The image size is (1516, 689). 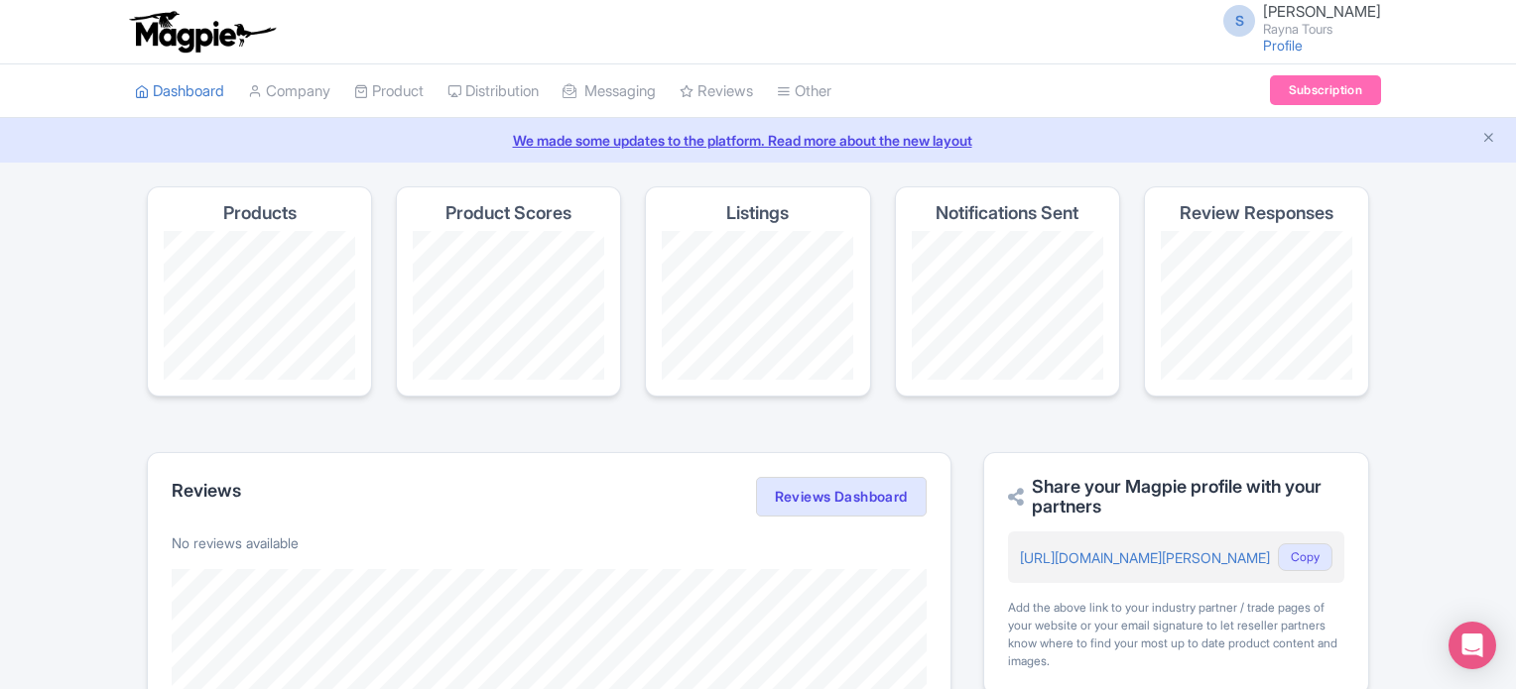 What do you see at coordinates (1325, 90) in the screenshot?
I see `a: Subscription` at bounding box center [1325, 90].